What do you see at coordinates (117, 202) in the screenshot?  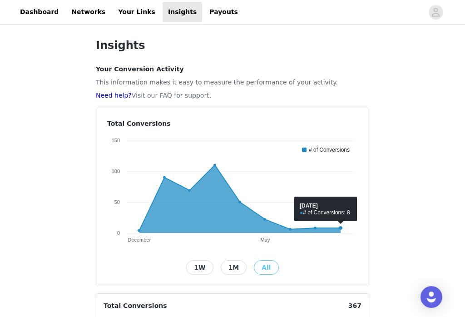 I see `text: 50` at bounding box center [117, 202].